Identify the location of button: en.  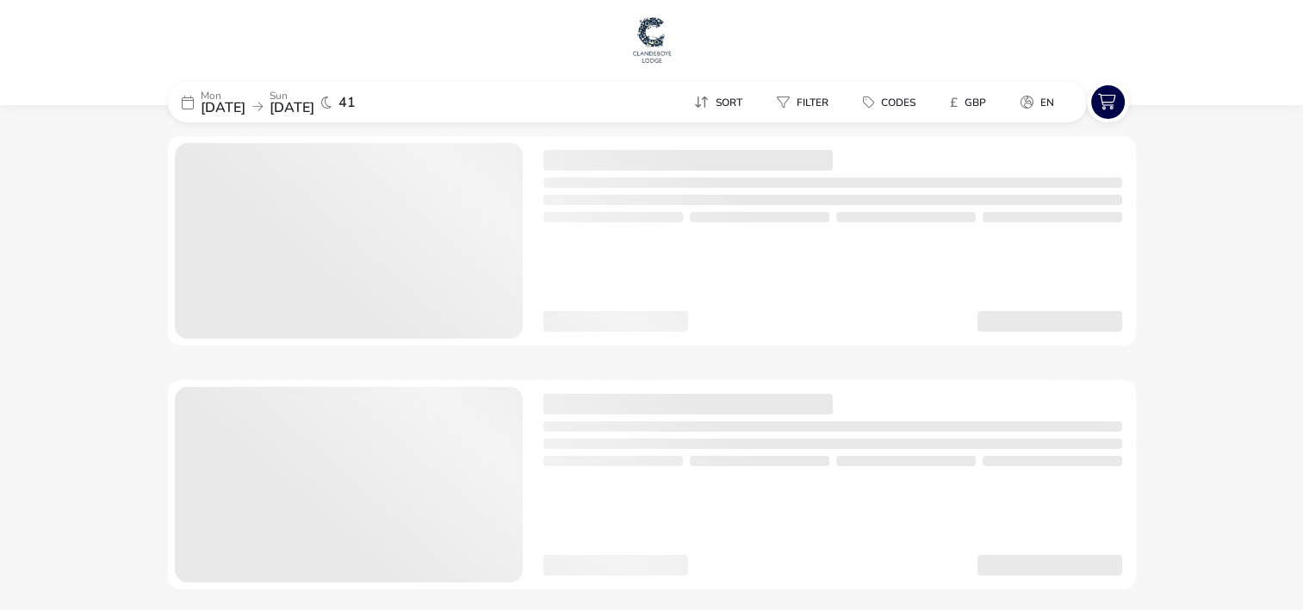
(1037, 102).